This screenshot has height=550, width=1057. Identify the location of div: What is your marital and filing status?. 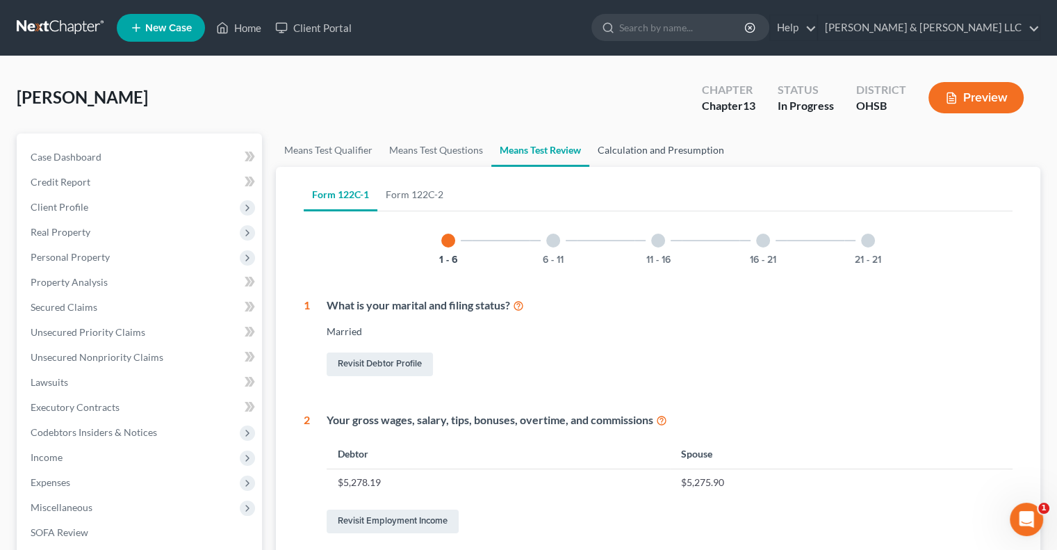
(669, 305).